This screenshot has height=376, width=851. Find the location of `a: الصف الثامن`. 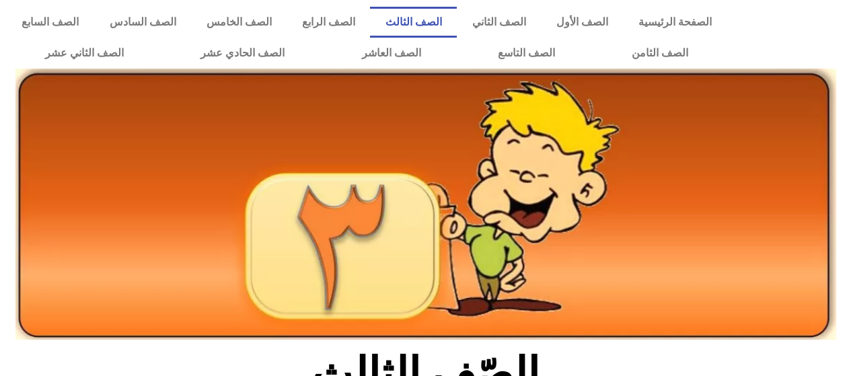

a: الصف الثامن is located at coordinates (660, 53).